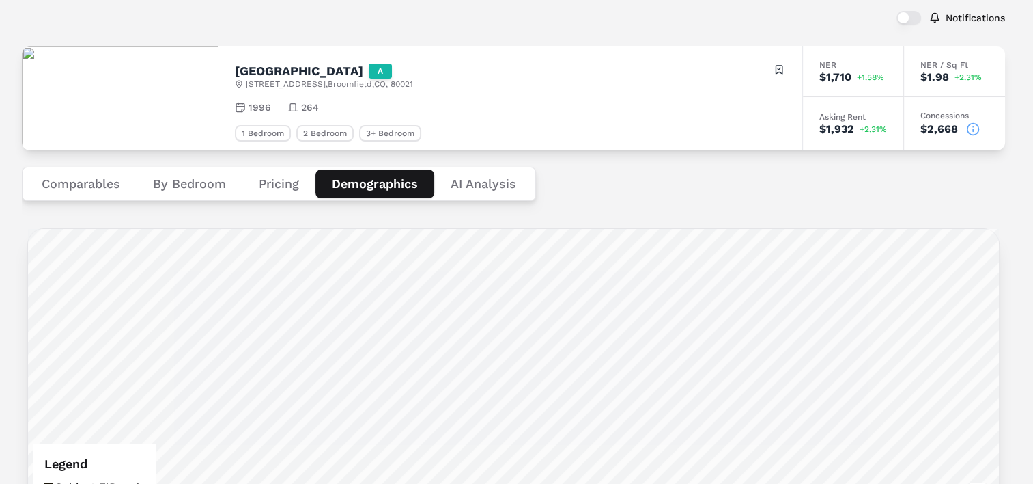 This screenshot has height=484, width=1033. Describe the element at coordinates (871, 77) in the screenshot. I see `span: +1.58%` at that location.